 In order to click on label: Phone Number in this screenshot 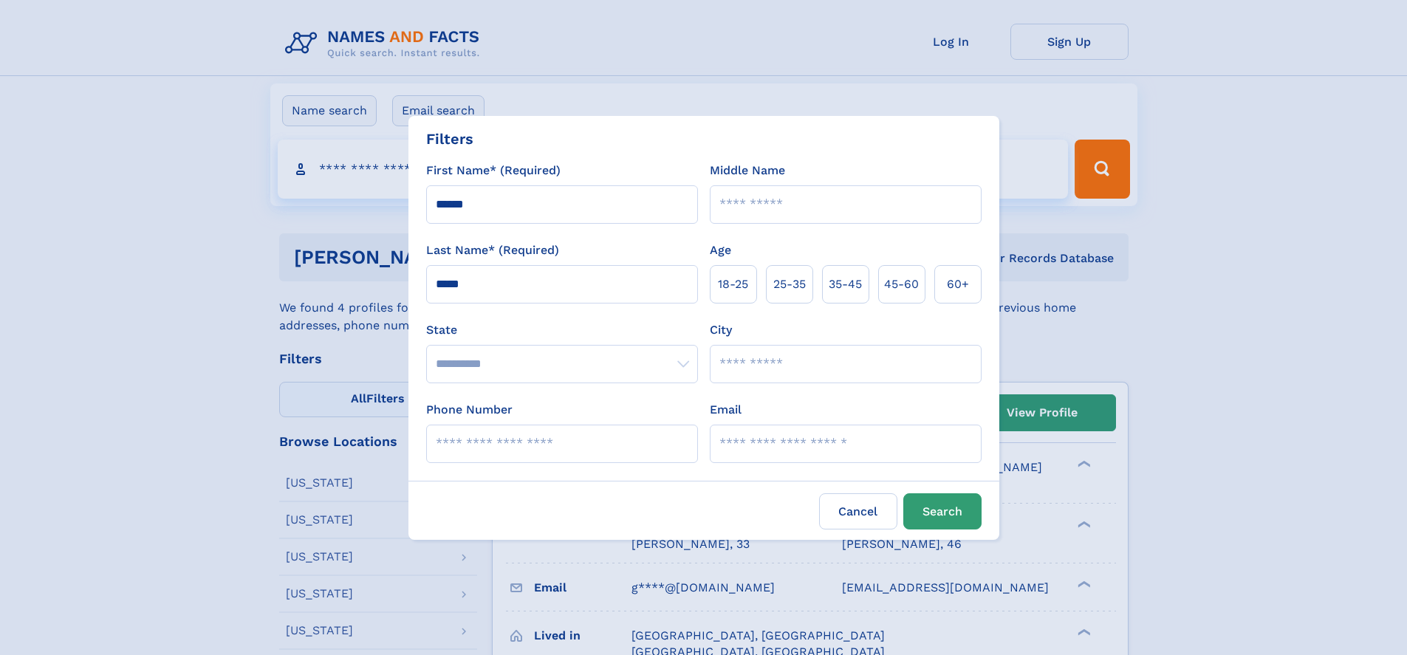, I will do `click(469, 410)`.